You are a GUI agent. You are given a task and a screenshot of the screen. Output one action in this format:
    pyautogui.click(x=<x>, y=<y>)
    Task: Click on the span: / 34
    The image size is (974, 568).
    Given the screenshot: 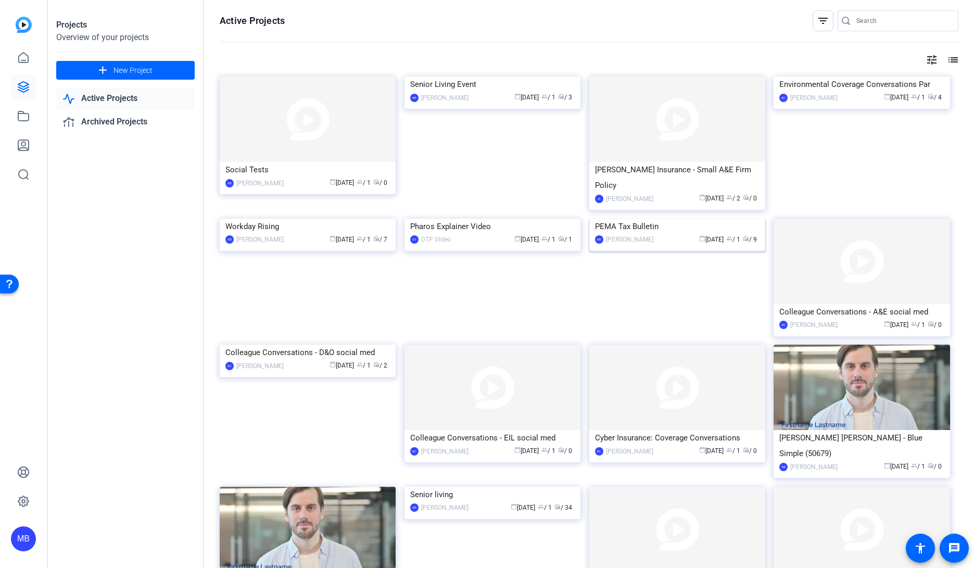 What is the action you would take?
    pyautogui.click(x=563, y=507)
    